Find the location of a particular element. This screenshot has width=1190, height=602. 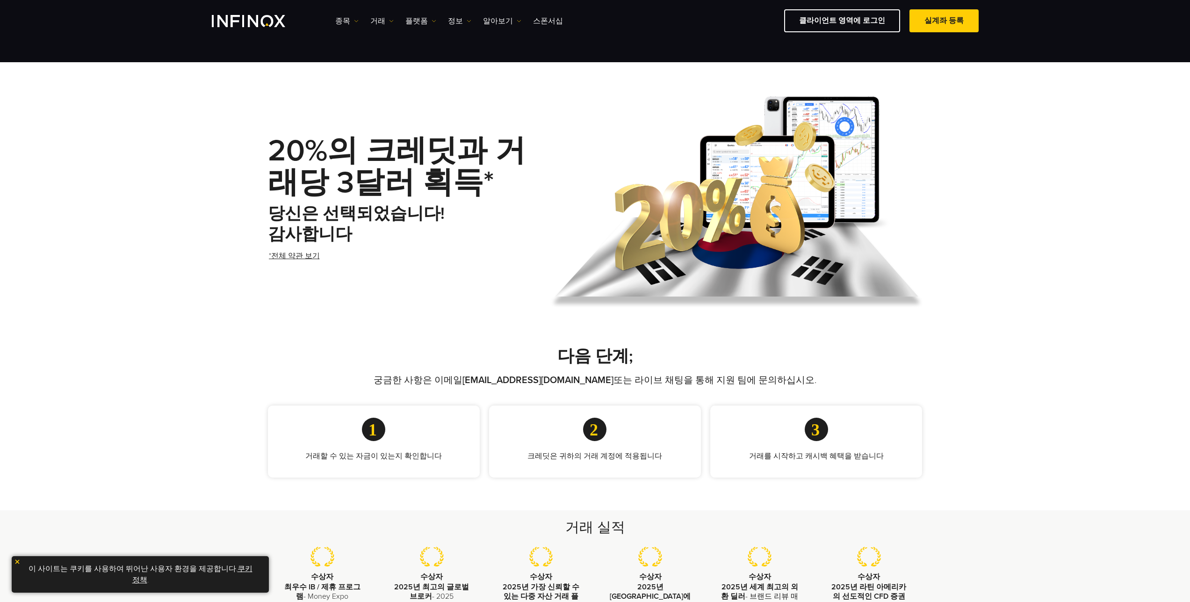

a: 플랫폼 is located at coordinates (421, 21).